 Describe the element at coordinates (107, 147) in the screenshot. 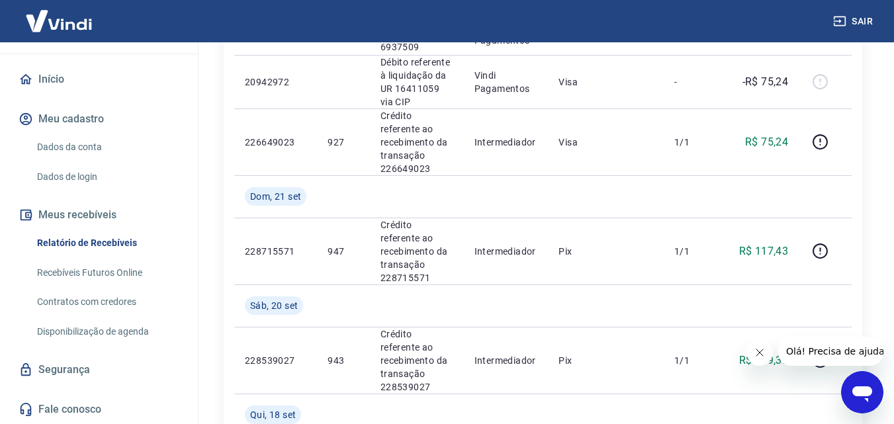

I see `a: Dados da conta` at that location.